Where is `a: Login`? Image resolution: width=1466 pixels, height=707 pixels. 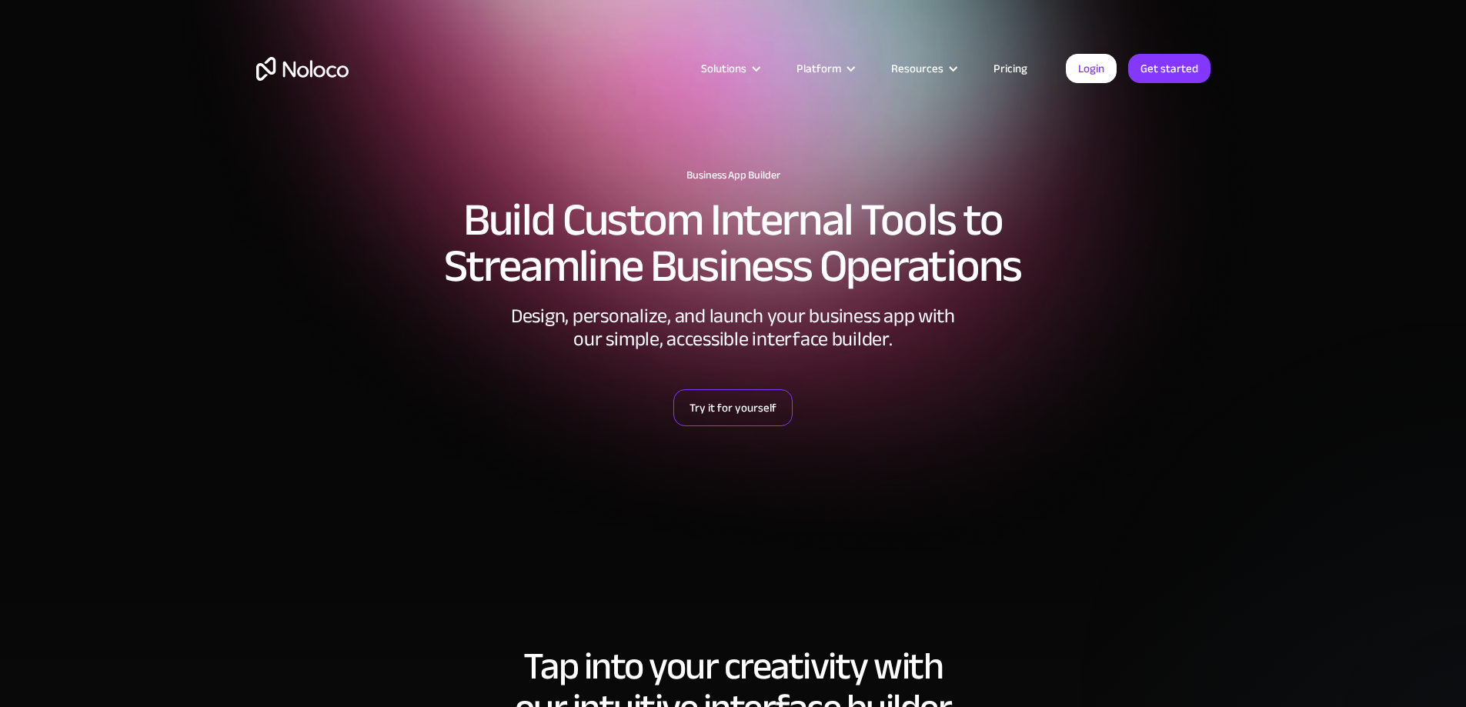 a: Login is located at coordinates (1091, 68).